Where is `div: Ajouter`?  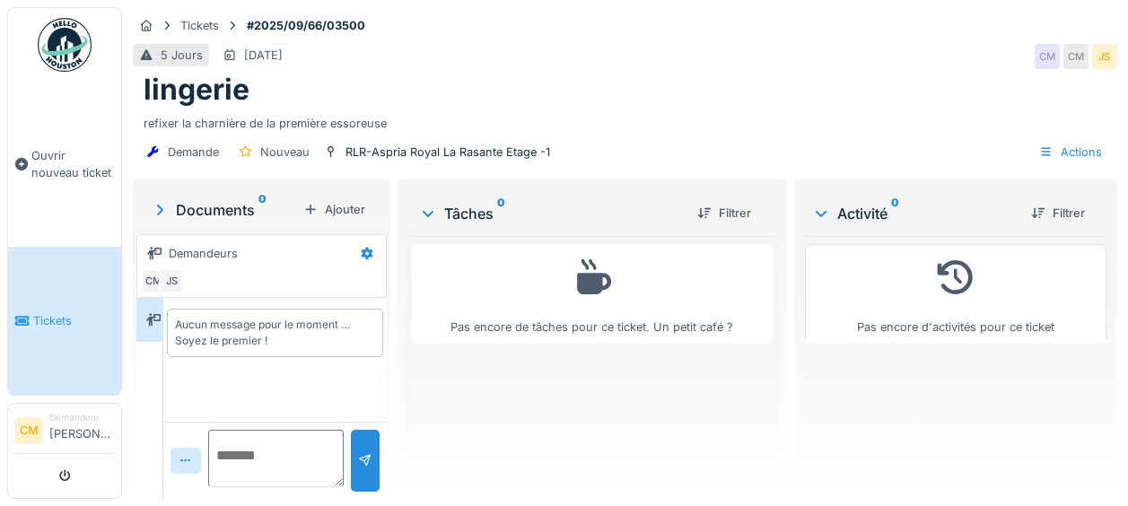
div: Ajouter is located at coordinates (334, 209).